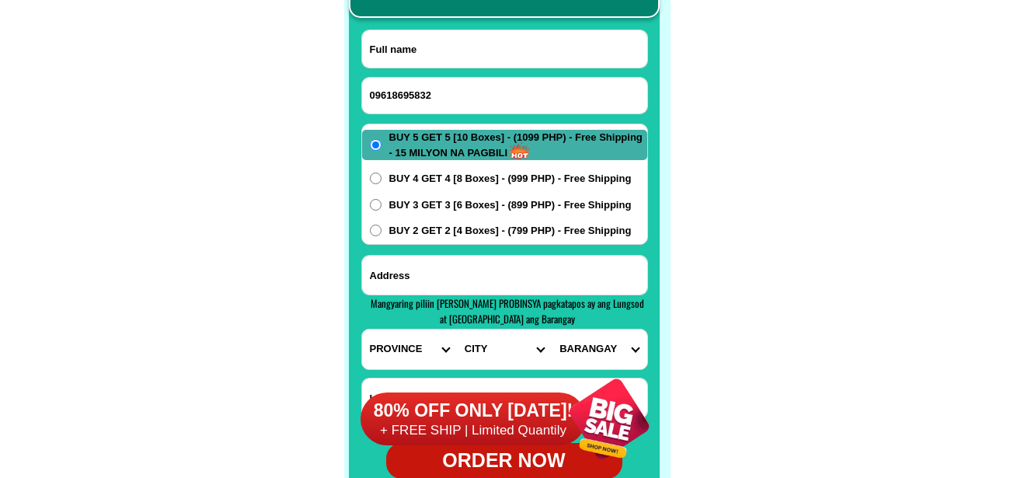 Image resolution: width=1014 pixels, height=478 pixels. Describe the element at coordinates (504, 96) in the screenshot. I see `input: Input phone_number` at that location.